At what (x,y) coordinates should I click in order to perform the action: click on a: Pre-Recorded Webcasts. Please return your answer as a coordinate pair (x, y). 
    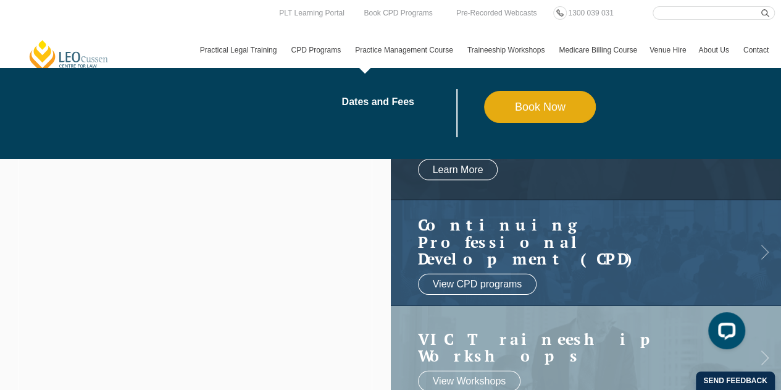
    Looking at the image, I should click on (496, 13).